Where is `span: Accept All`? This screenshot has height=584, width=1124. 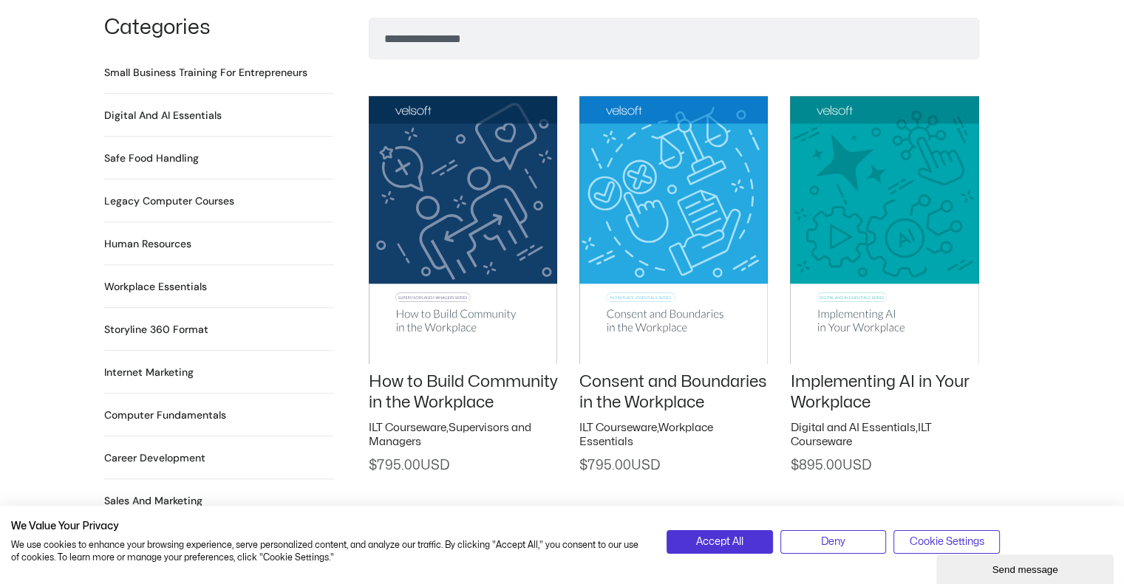 span: Accept All is located at coordinates (719, 542).